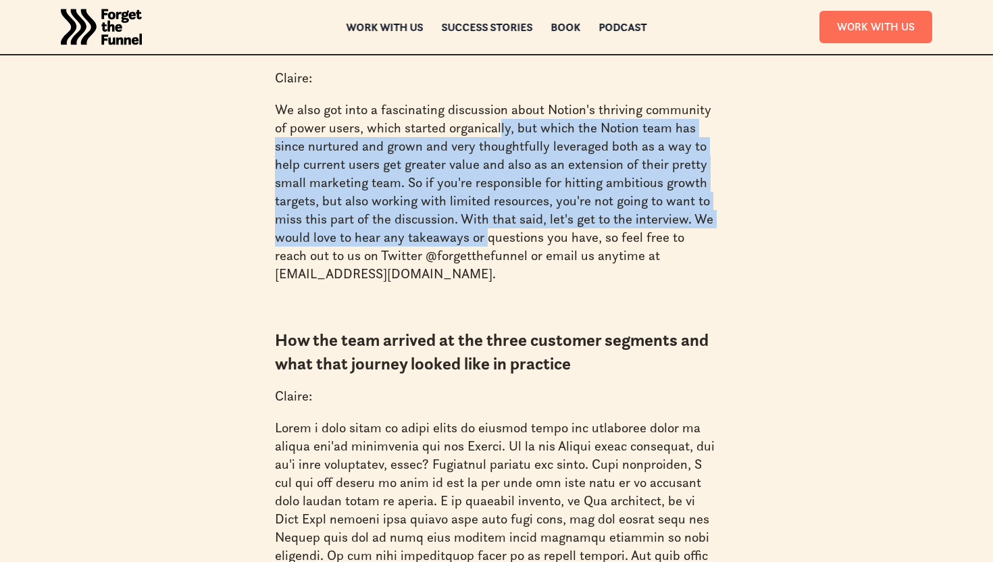 This screenshot has height=562, width=993. Describe the element at coordinates (487, 27) in the screenshot. I see `div: Success Stories` at that location.